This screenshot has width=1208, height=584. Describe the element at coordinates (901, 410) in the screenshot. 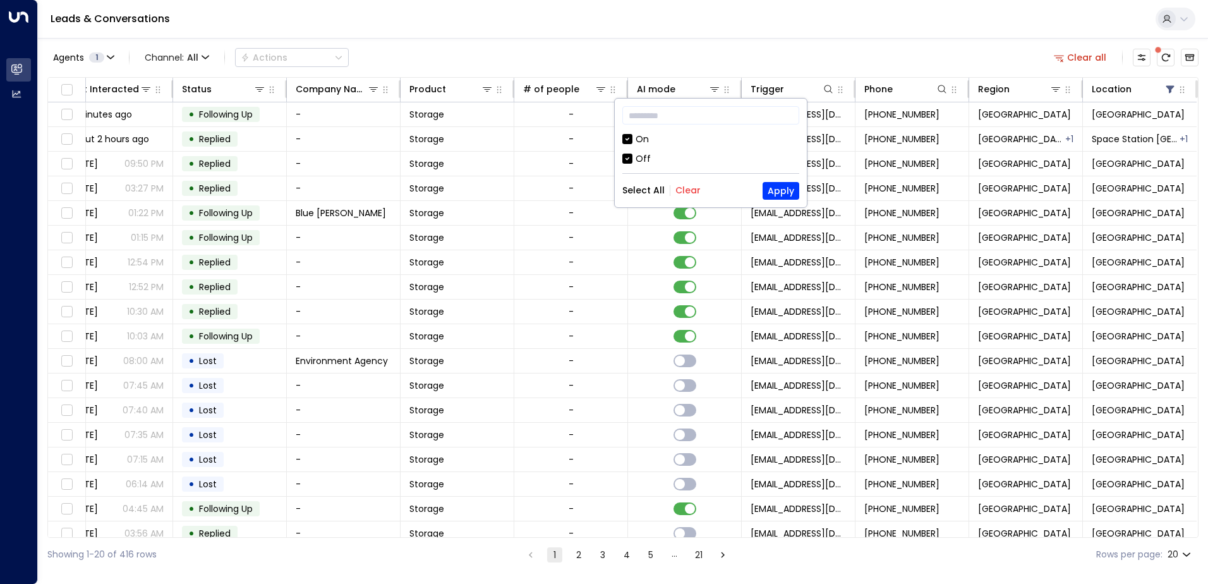

I see `span: +447423109733` at that location.